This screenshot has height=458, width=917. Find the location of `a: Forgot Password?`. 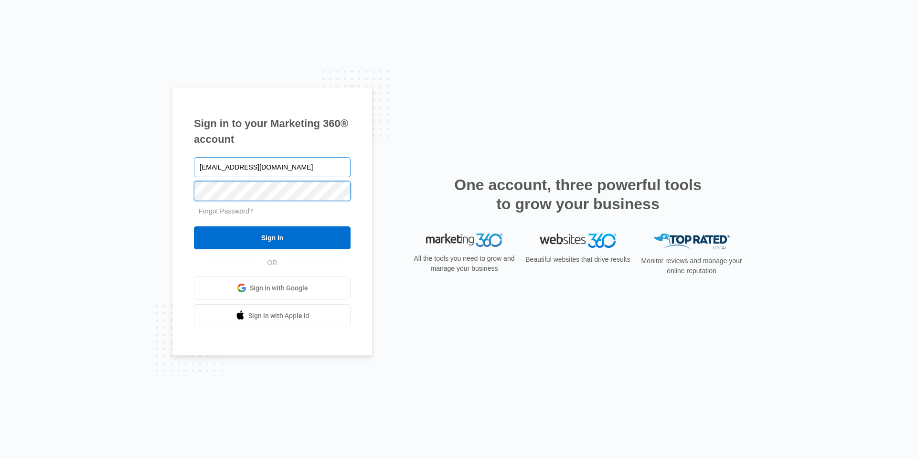

a: Forgot Password? is located at coordinates (226, 211).